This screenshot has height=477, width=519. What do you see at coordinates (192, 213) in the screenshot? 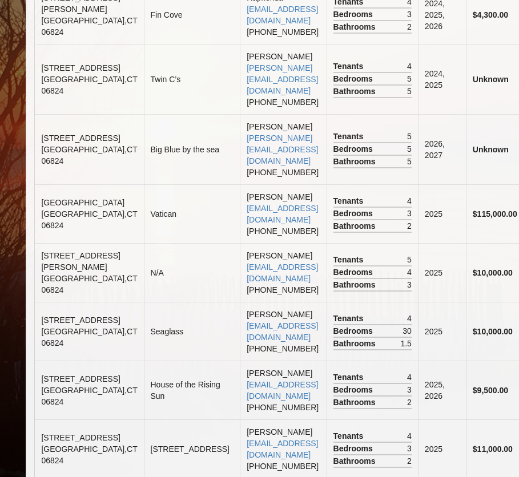
I see `td: Vatican` at bounding box center [192, 213].